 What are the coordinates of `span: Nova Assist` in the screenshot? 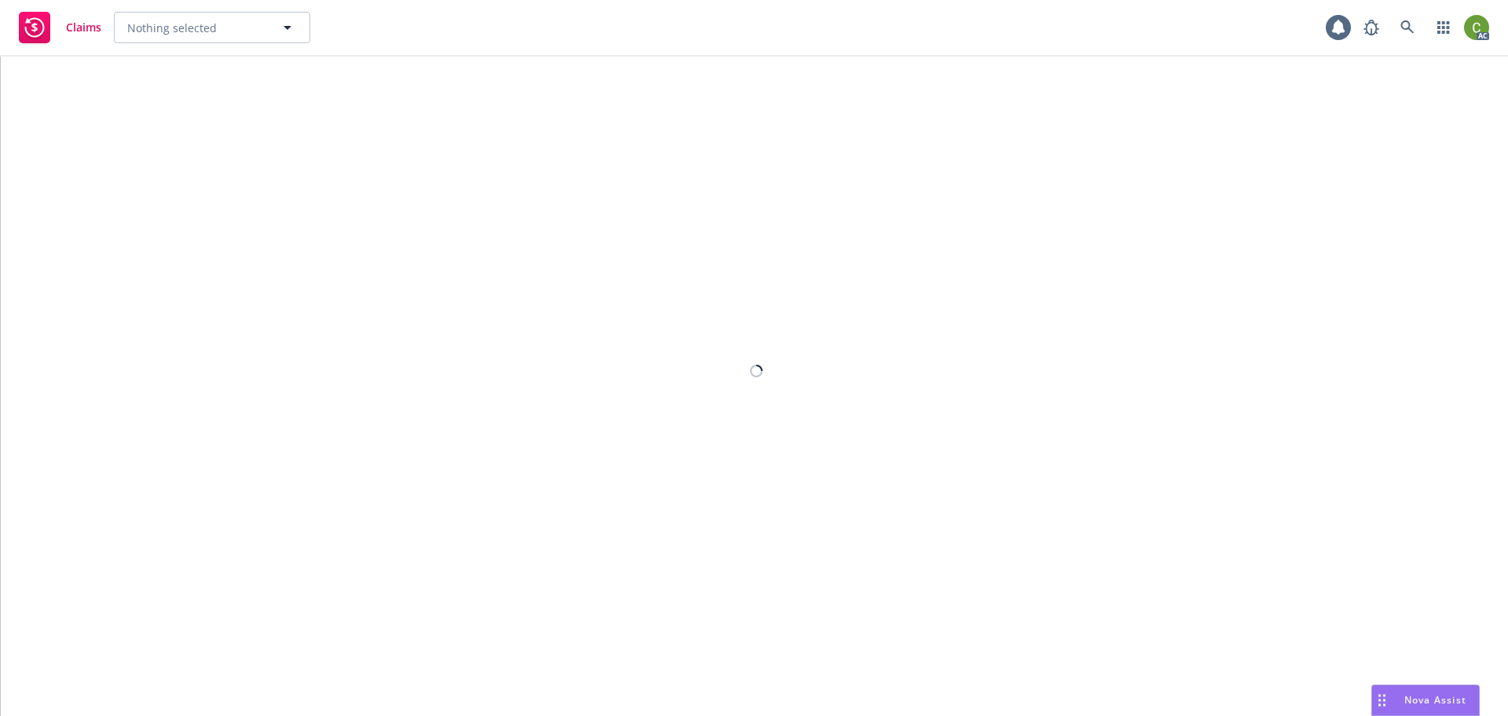 It's located at (1435, 699).